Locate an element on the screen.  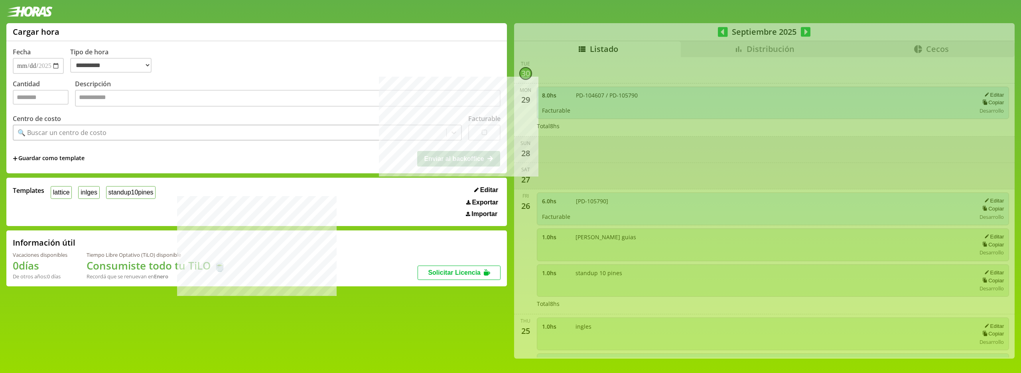
h1: Cargar hora is located at coordinates (36, 32).